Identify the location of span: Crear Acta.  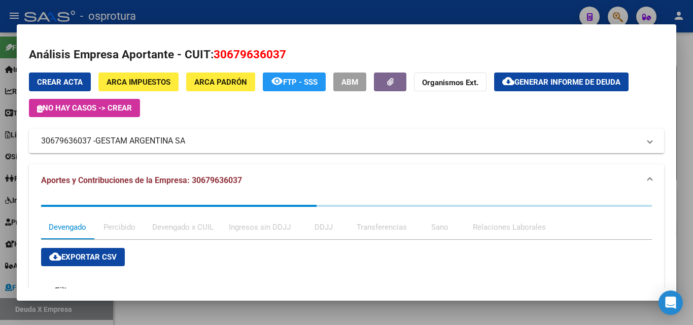
(60, 82).